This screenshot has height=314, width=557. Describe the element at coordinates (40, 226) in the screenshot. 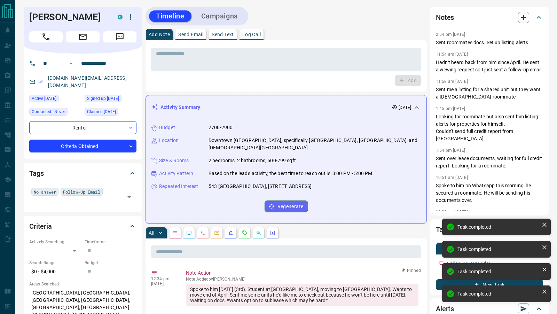

I see `h2: Criteria` at that location.